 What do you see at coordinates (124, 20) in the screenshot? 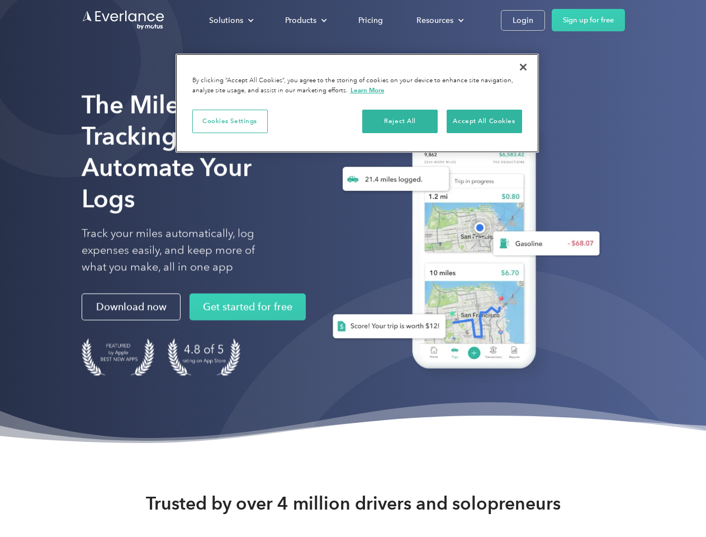
I see `a: Go to homepage` at bounding box center [124, 20].